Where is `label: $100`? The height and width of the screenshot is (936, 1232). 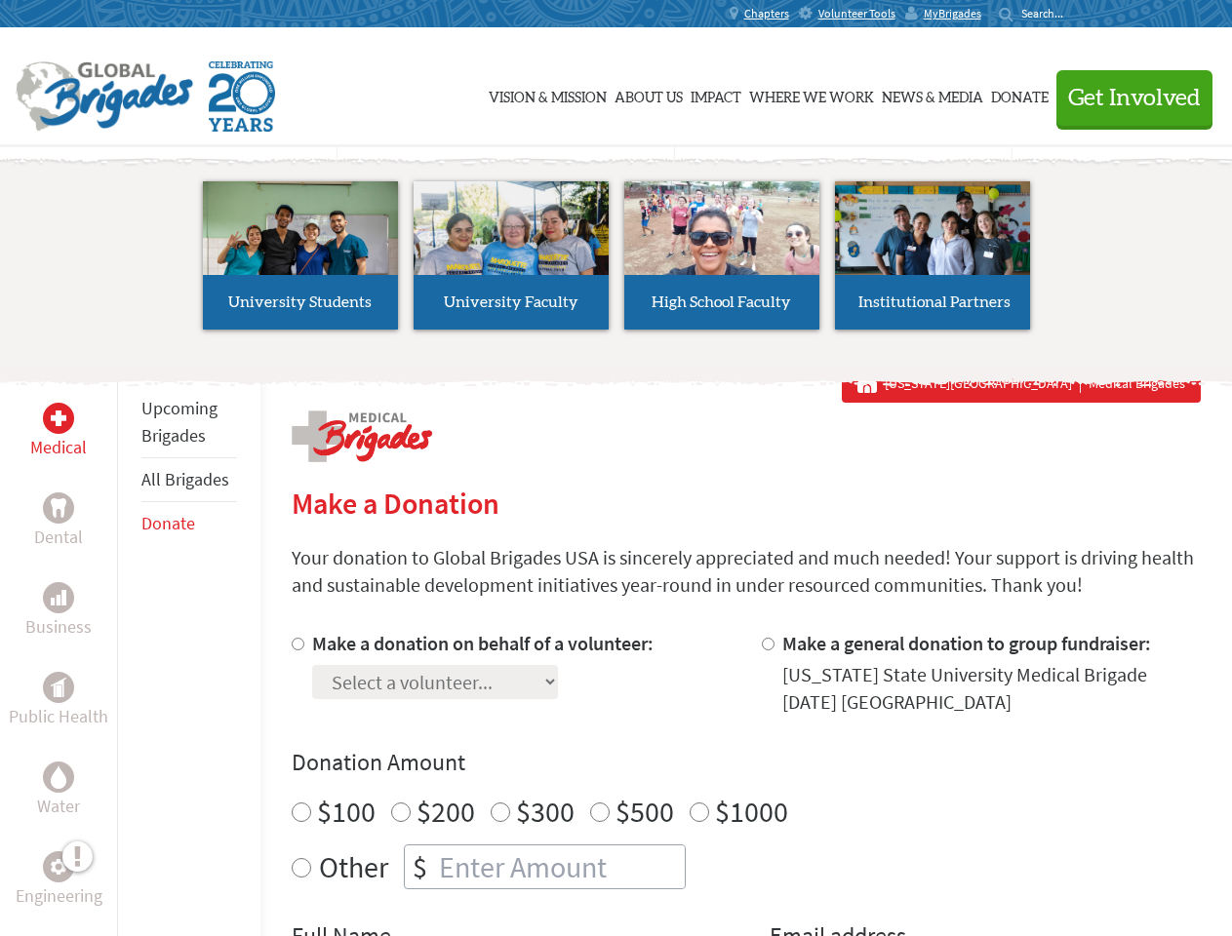
label: $100 is located at coordinates (346, 811).